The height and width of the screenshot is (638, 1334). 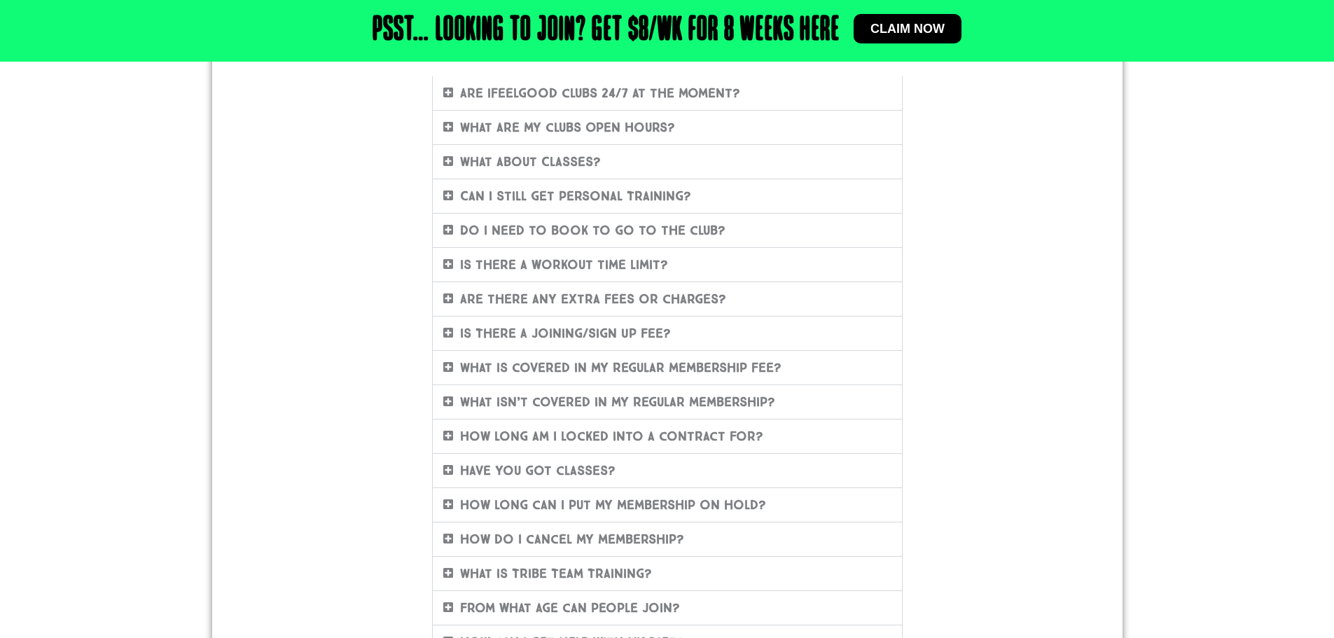 I want to click on div: Can I still get Personal Training?, so click(x=668, y=196).